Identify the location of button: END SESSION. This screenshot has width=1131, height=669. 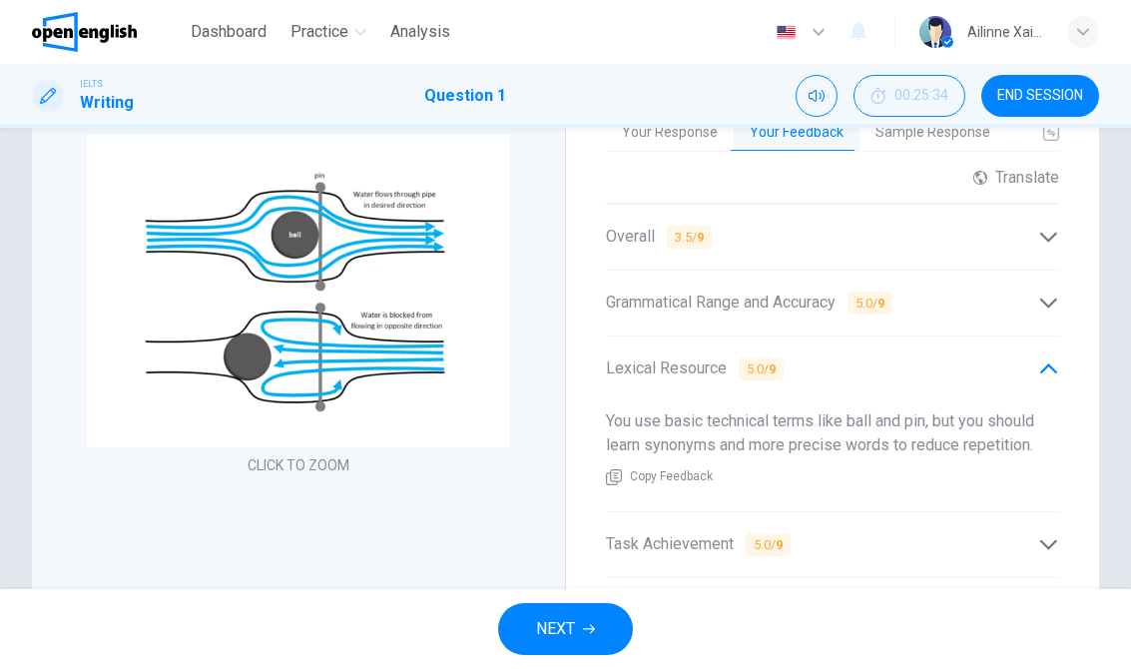
(1040, 96).